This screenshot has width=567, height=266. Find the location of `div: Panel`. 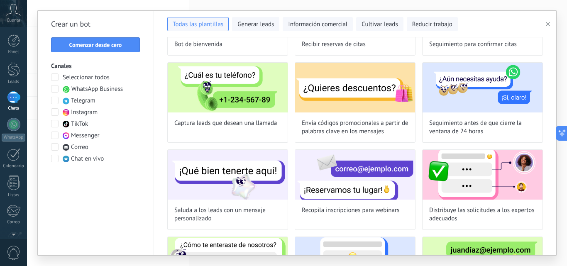

div: Panel is located at coordinates (14, 52).